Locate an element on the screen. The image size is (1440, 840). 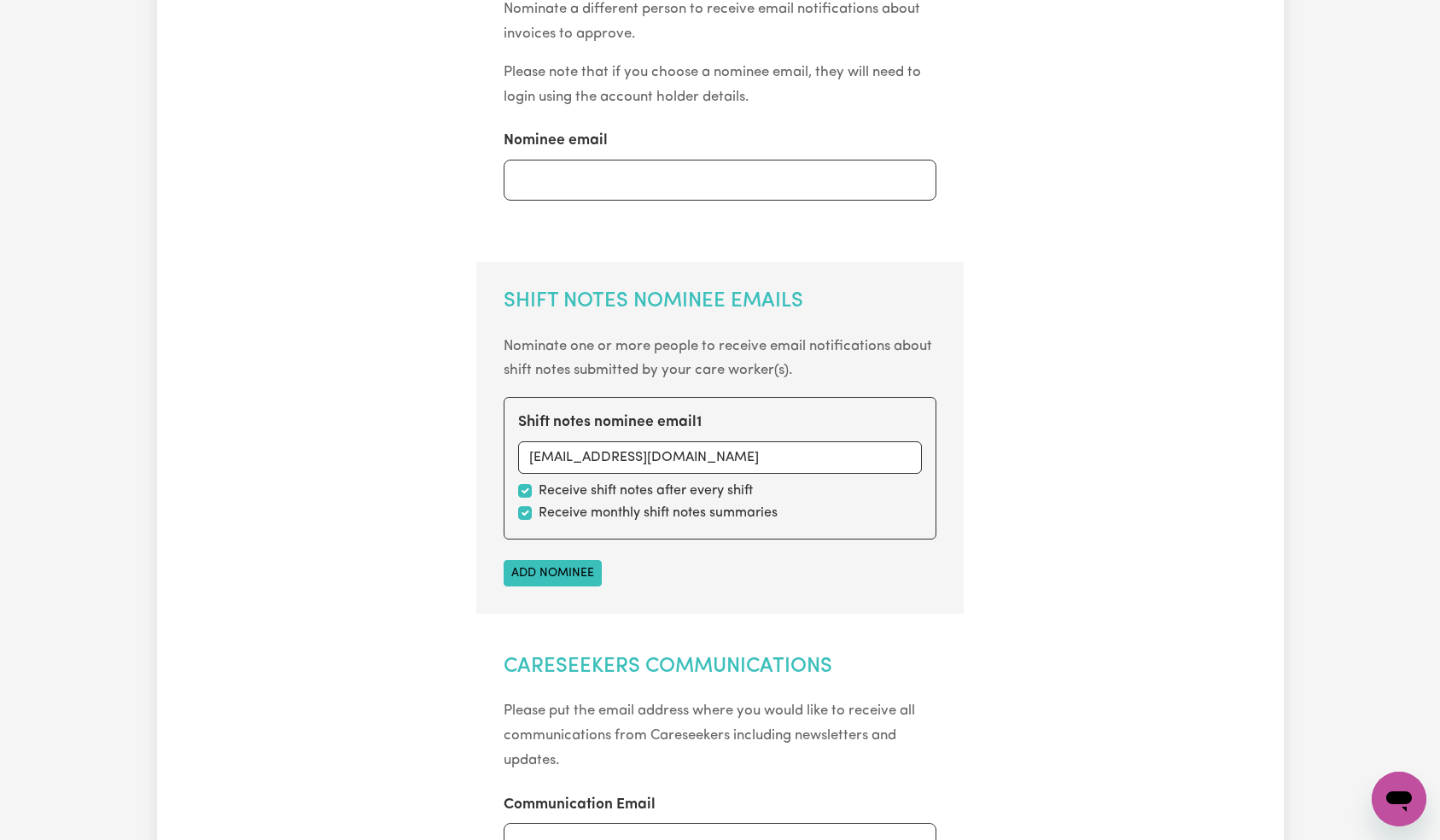
h2: Shift Notes Nominee Emails is located at coordinates (720, 301).